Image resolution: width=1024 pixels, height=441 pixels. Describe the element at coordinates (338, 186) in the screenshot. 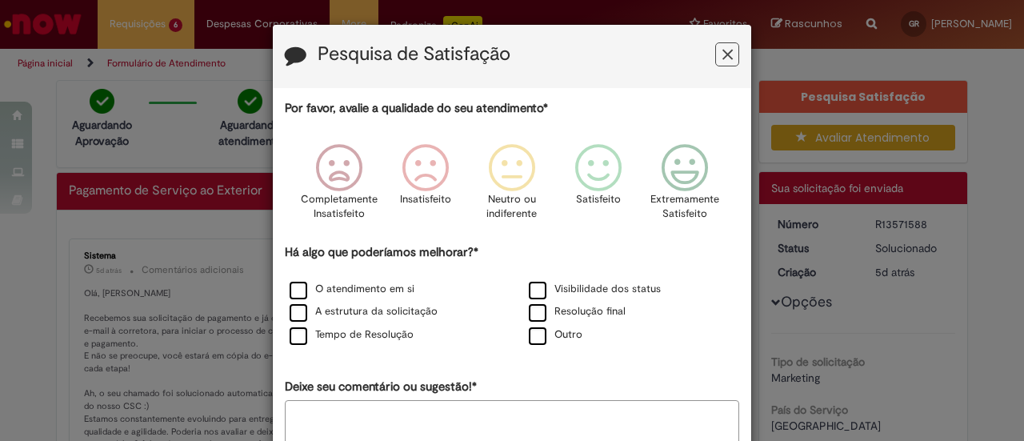

I see `div: Completamente Insatisfeito` at that location.